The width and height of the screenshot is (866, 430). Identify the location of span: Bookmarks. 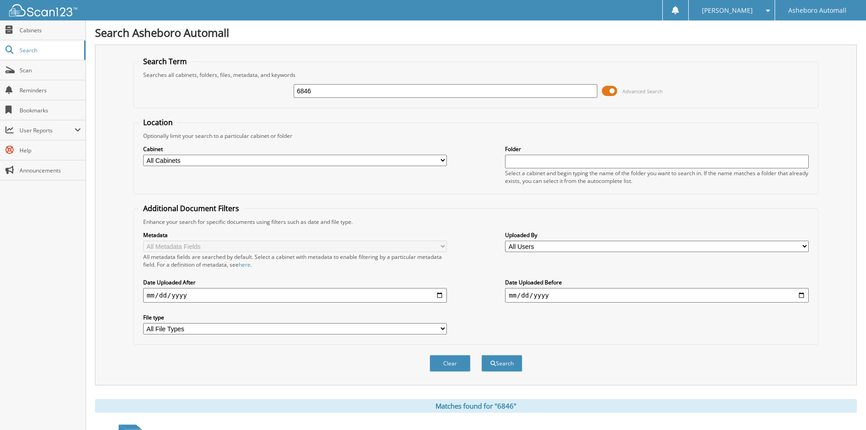
(50, 110).